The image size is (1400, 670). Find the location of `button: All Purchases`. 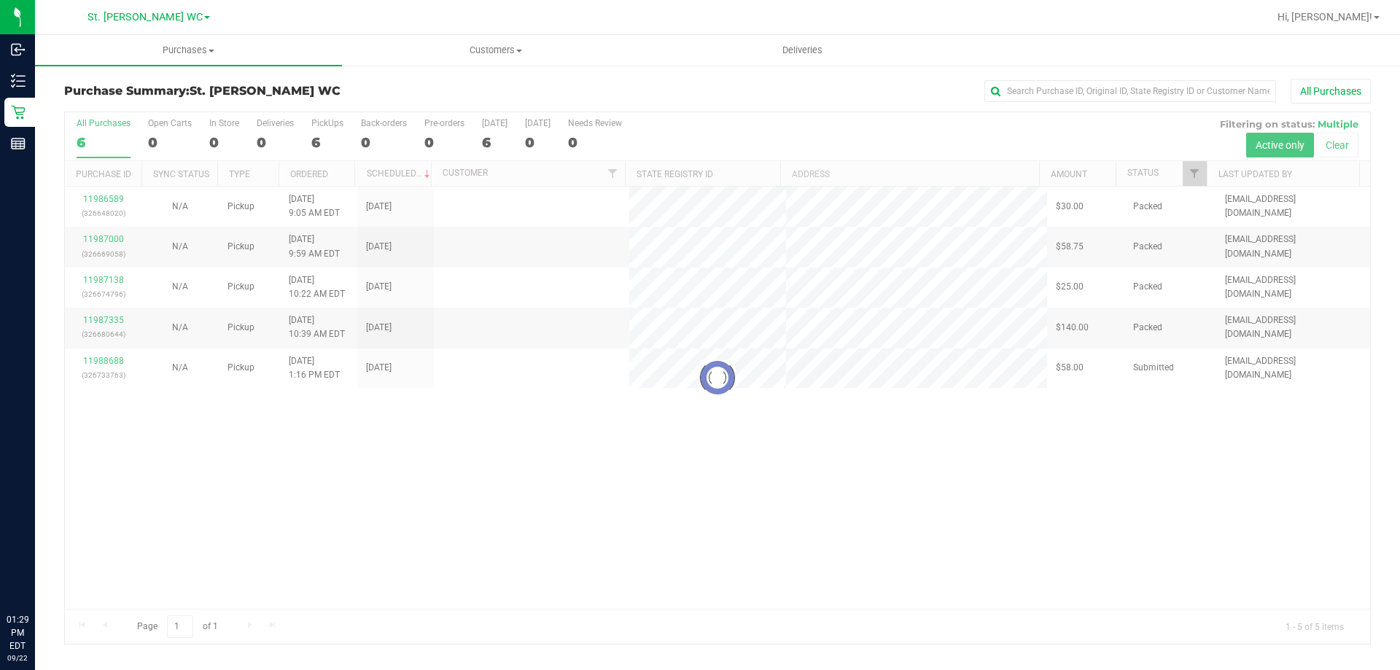

button: All Purchases is located at coordinates (1331, 91).